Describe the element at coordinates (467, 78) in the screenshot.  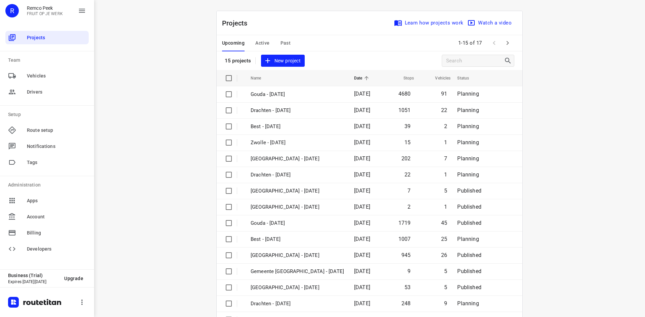
I see `span: Status` at that location.